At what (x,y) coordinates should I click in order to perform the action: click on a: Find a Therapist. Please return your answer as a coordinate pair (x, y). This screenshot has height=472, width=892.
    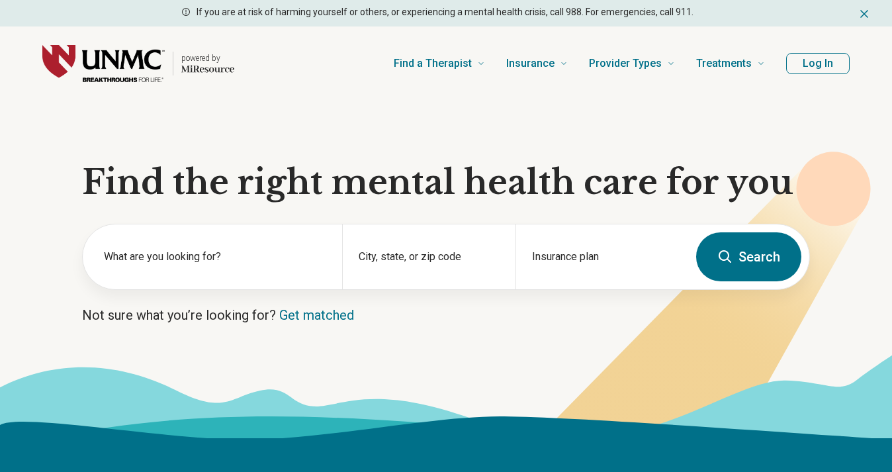
    Looking at the image, I should click on (440, 64).